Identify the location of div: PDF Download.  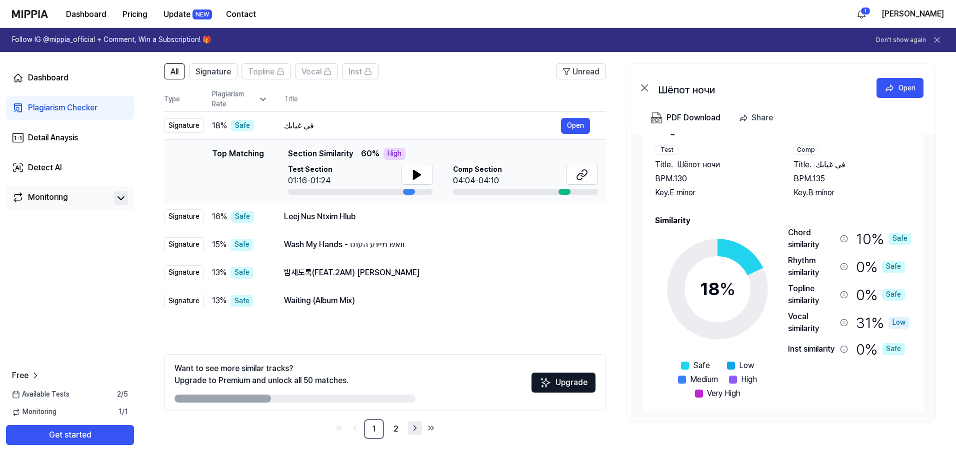
(693, 118).